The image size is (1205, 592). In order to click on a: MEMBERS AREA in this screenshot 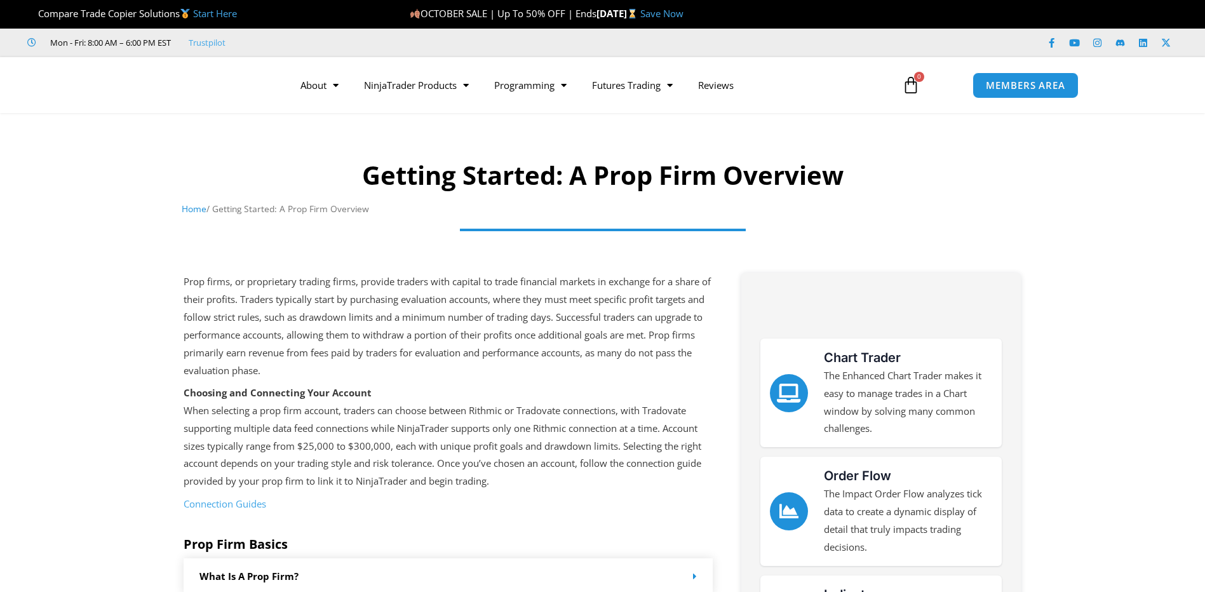, I will do `click(1025, 85)`.